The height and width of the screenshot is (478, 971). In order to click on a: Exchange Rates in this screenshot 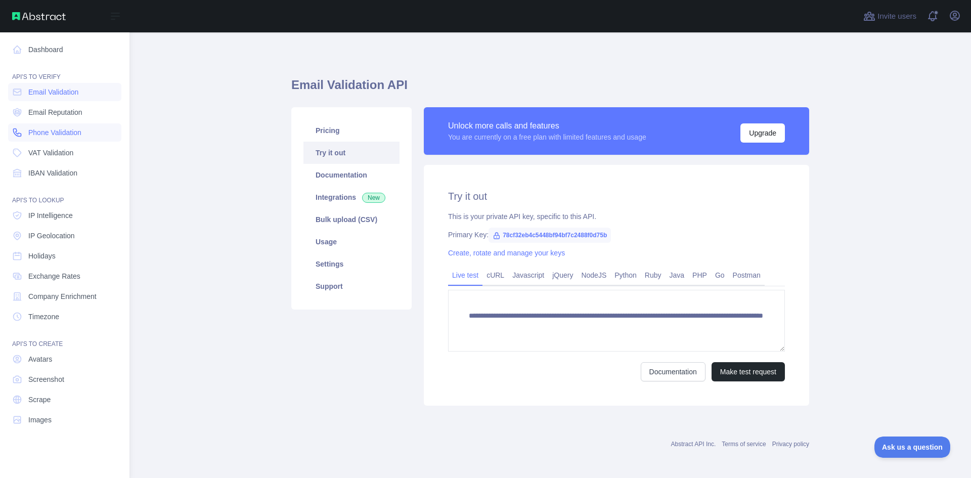, I will do `click(65, 276)`.